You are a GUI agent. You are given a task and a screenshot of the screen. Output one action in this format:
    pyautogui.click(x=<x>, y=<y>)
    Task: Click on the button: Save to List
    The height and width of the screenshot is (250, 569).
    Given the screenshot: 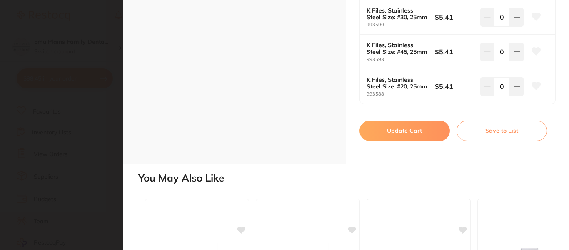 What is the action you would take?
    pyautogui.click(x=502, y=130)
    